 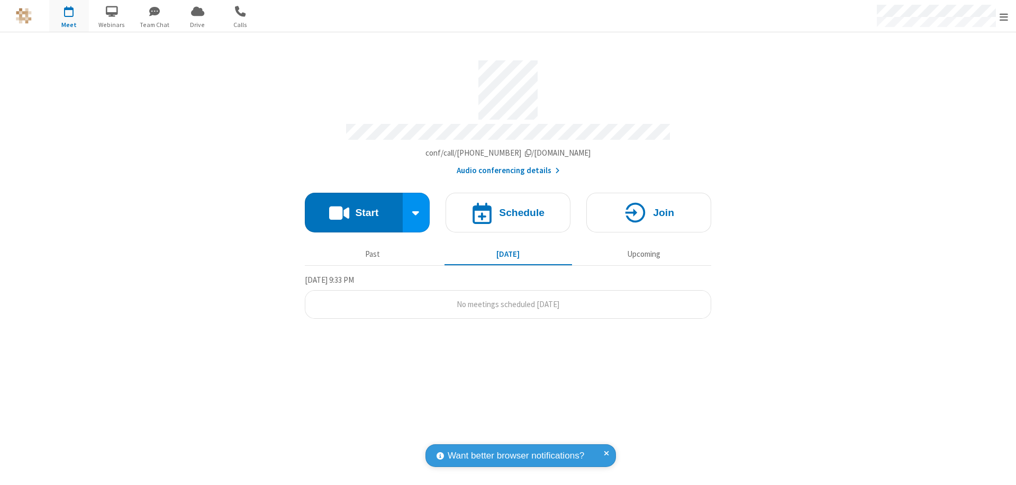 What do you see at coordinates (24, 16) in the screenshot?
I see `img: QA Selenium DO NOT DELETE OR CHANGE` at bounding box center [24, 16].